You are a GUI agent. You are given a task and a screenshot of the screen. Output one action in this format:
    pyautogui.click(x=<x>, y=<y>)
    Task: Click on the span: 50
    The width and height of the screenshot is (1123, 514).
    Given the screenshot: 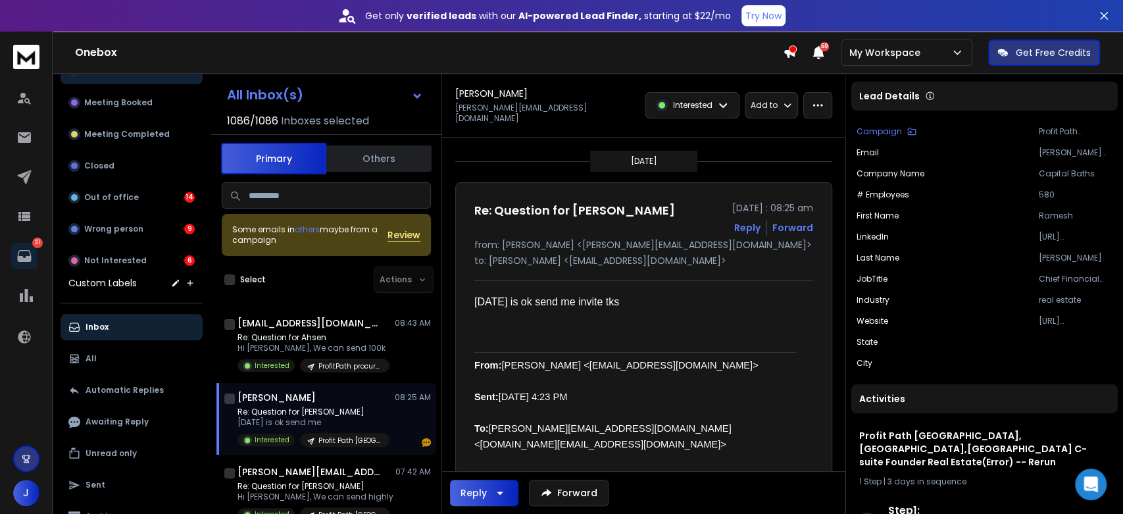 What is the action you would take?
    pyautogui.click(x=825, y=47)
    